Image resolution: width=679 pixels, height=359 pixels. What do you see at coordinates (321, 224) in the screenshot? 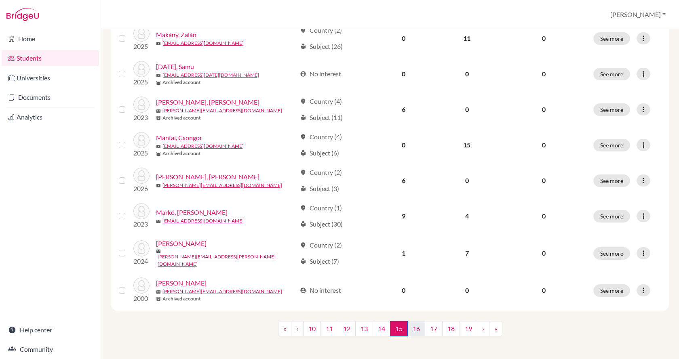
I see `div: Subject (30)` at bounding box center [321, 224].